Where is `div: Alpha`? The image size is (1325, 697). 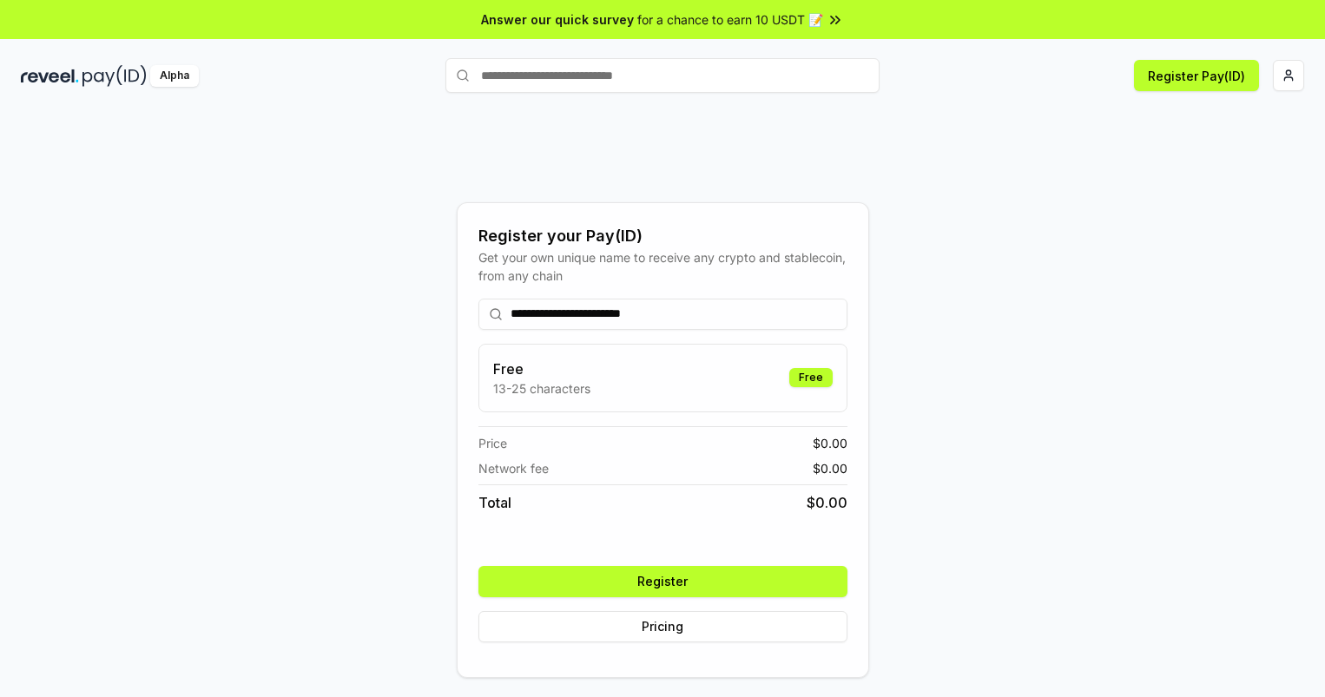 div: Alpha is located at coordinates (175, 76).